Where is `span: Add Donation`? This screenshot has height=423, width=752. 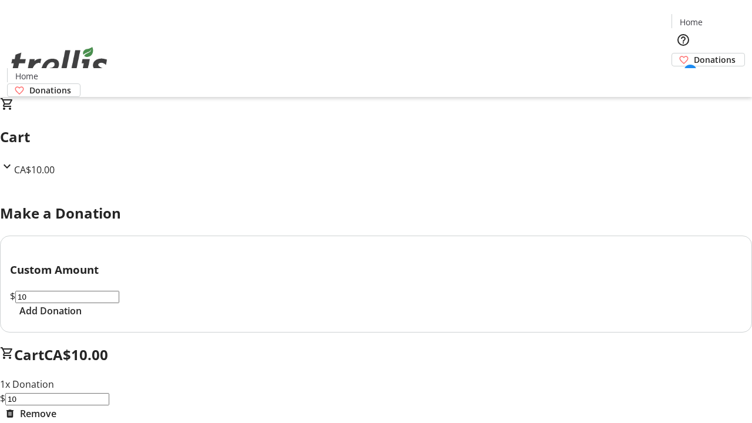 span: Add Donation is located at coordinates (51, 311).